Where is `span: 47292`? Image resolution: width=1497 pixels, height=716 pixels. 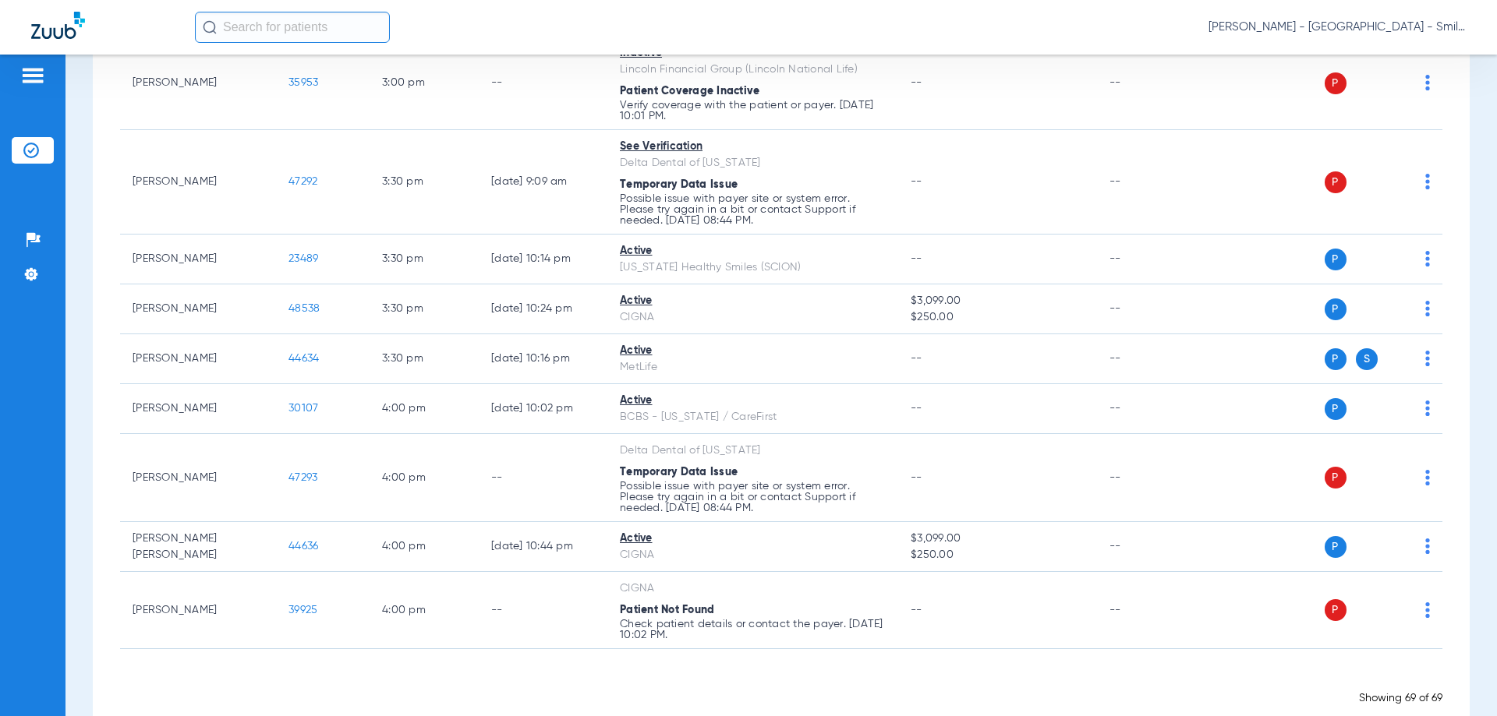
span: 47292 is located at coordinates (302, 182).